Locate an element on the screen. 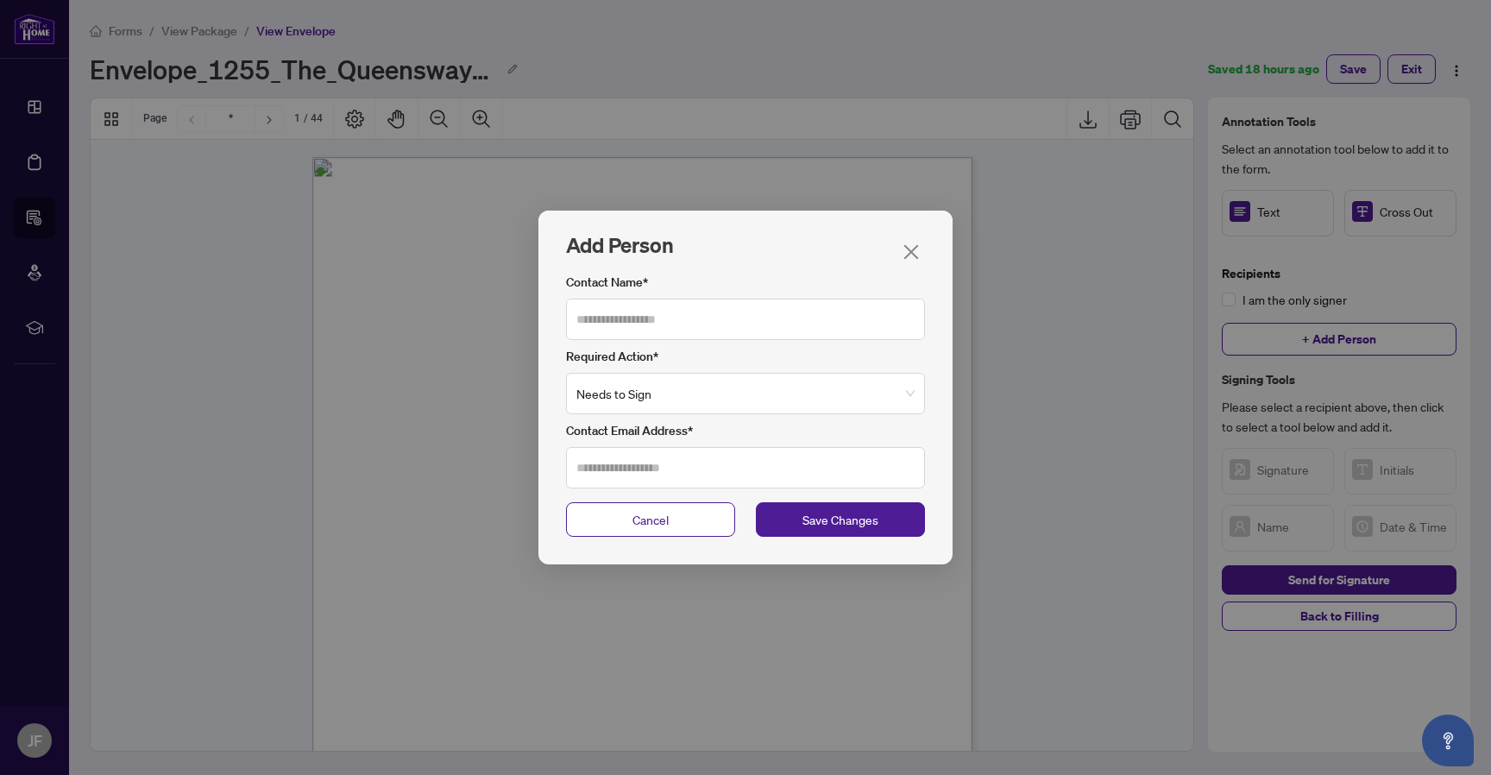  span: Needs to Sign is located at coordinates (745, 393).